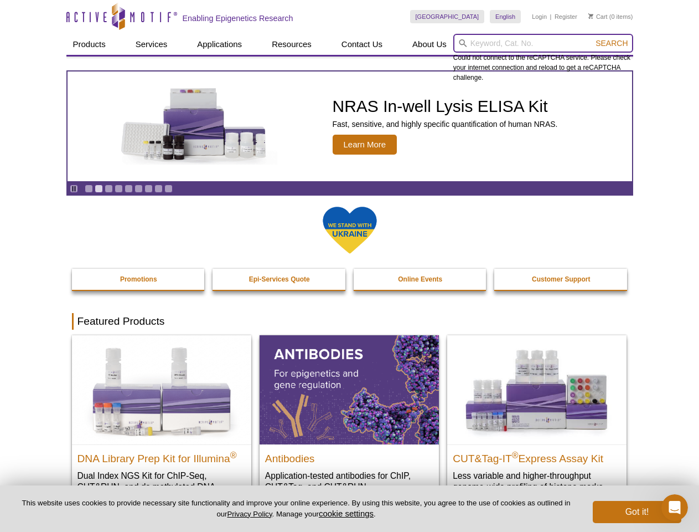 The image size is (699, 532). I want to click on a: Contact Us, so click(362, 44).